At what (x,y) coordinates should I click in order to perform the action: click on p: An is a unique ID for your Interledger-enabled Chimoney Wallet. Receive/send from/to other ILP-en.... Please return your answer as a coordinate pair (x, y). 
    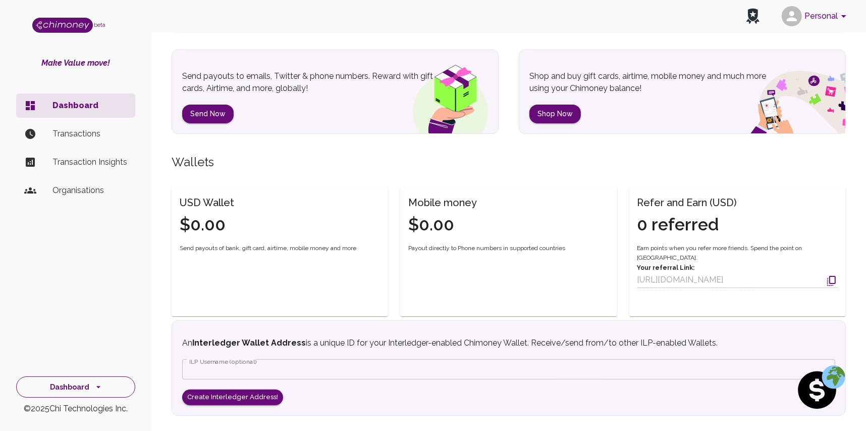
    Looking at the image, I should click on (454, 343).